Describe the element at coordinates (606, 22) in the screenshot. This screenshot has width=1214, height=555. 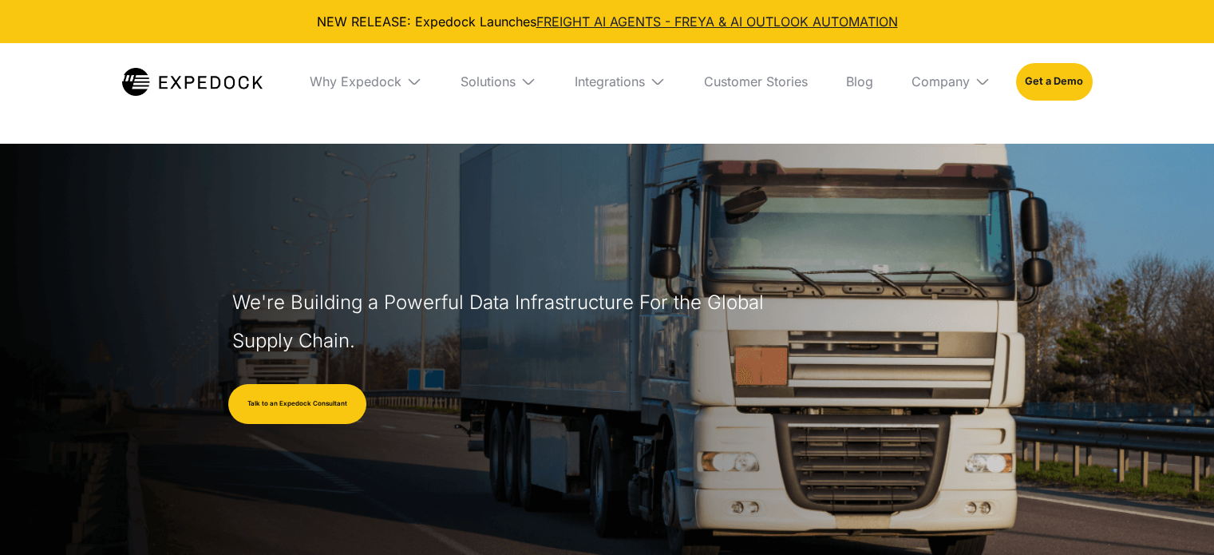
I see `div: NEW RELEASE: Expedock Launches` at that location.